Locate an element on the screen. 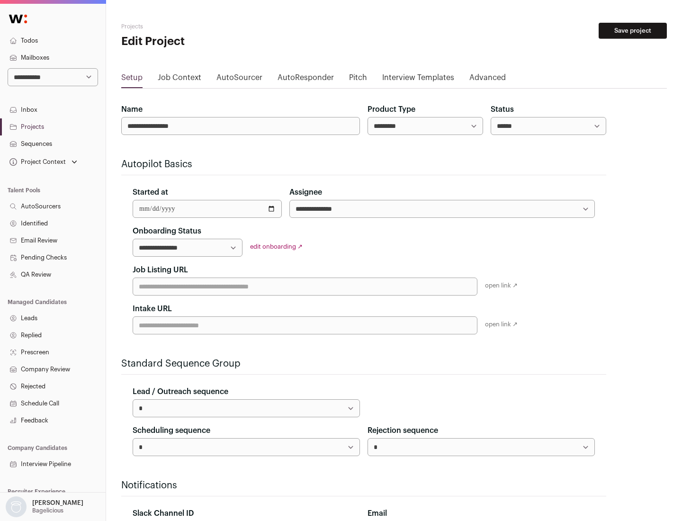 This screenshot has width=682, height=521. a: edit onboarding ↗ is located at coordinates (276, 246).